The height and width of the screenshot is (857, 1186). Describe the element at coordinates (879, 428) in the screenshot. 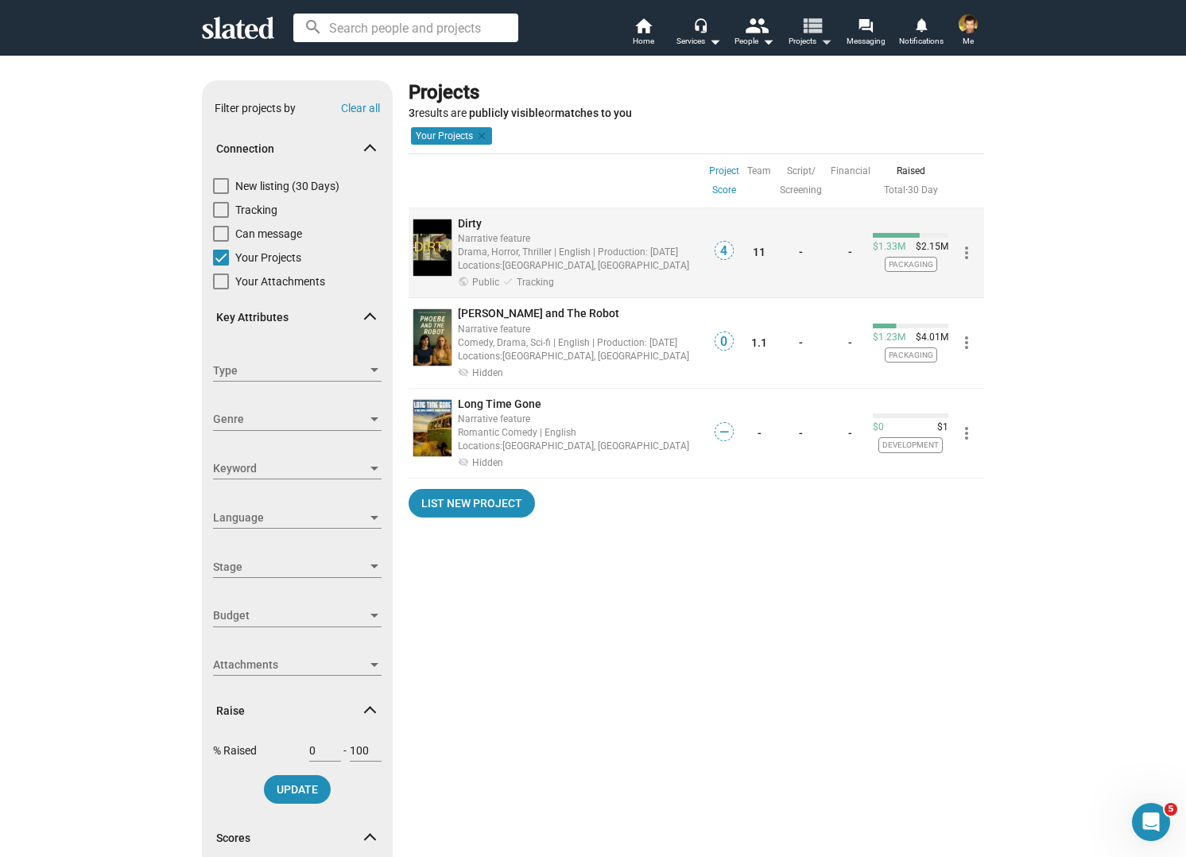

I see `span: $0` at that location.